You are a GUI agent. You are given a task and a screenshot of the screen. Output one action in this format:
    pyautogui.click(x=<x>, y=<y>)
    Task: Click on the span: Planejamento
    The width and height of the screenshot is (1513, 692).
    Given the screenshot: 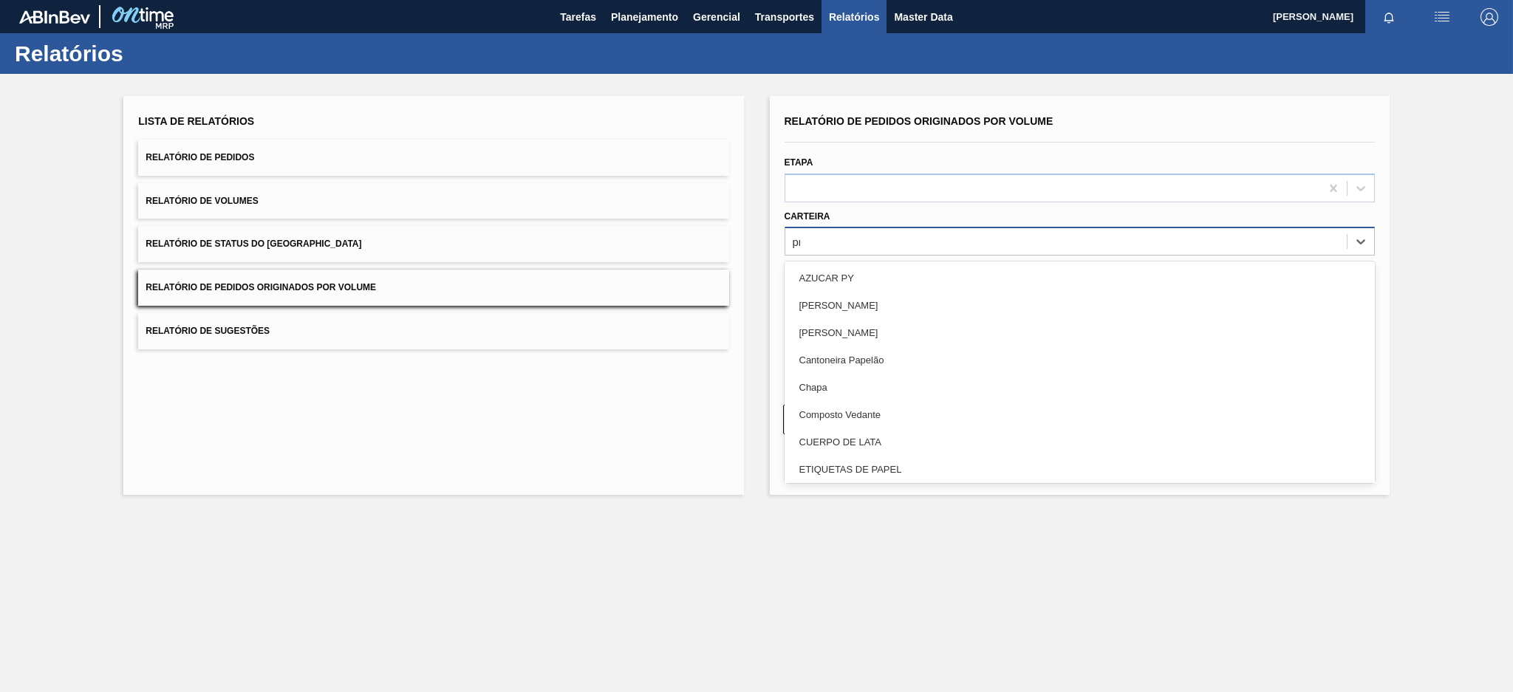 What is the action you would take?
    pyautogui.click(x=644, y=17)
    